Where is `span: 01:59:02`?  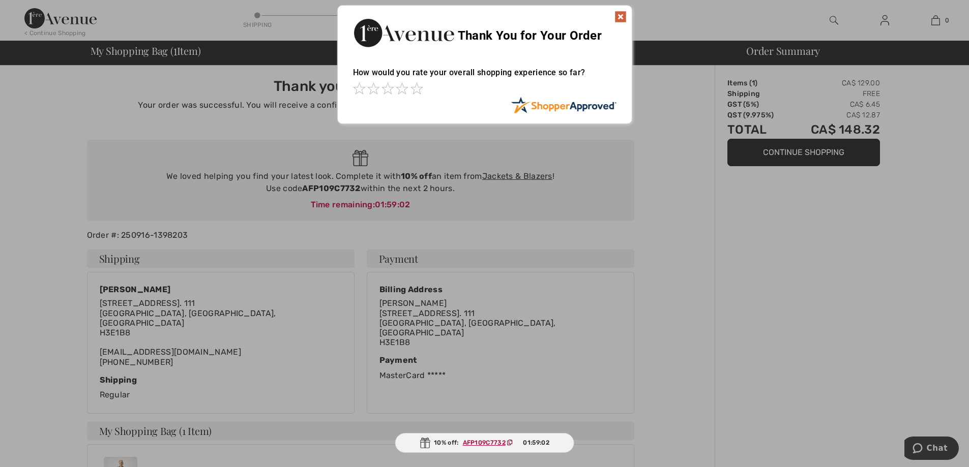 span: 01:59:02 is located at coordinates (536, 443).